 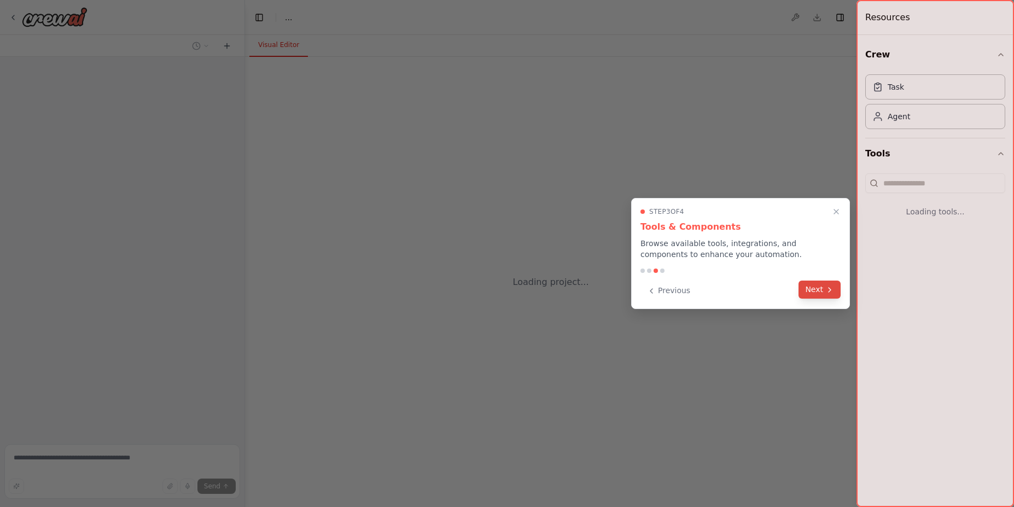 What do you see at coordinates (259, 18) in the screenshot?
I see `button: Hide left sidebar` at bounding box center [259, 18].